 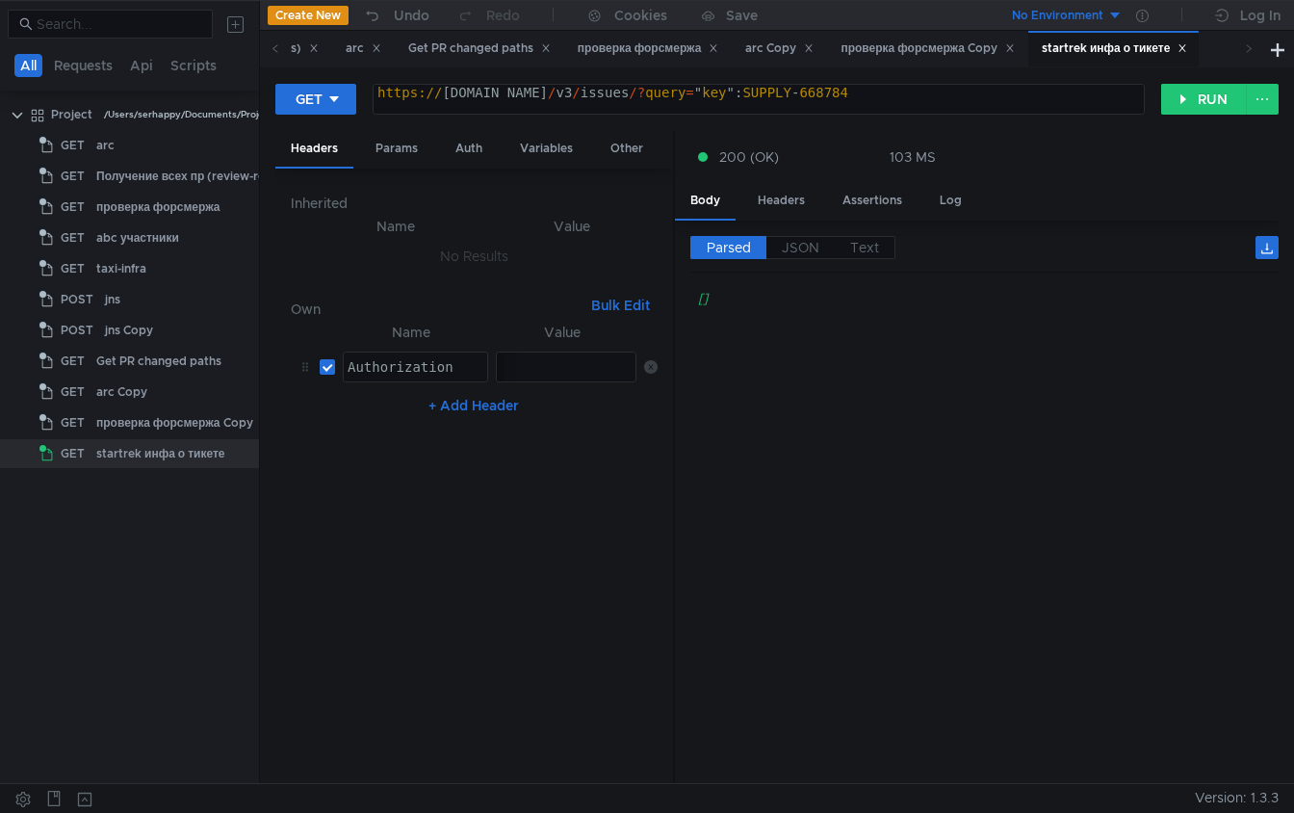 I want to click on span: Version: 1.3.3, so click(x=1236, y=797).